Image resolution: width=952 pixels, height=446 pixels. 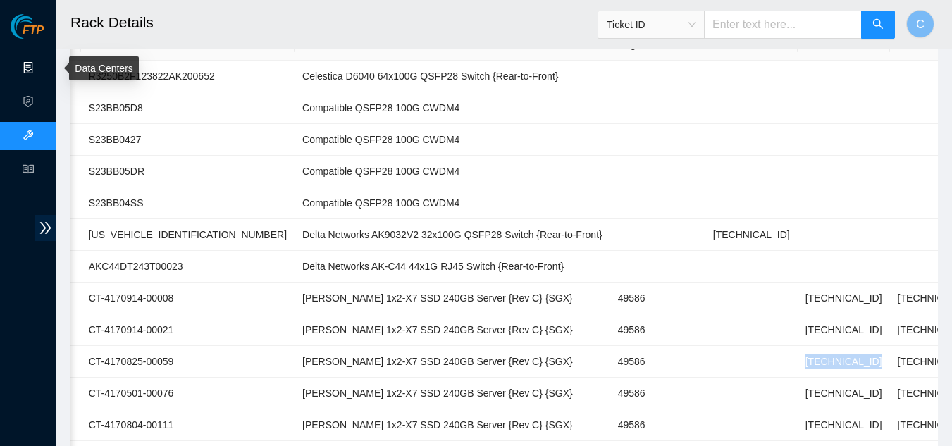 What do you see at coordinates (878, 25) in the screenshot?
I see `button: search` at bounding box center [878, 25].